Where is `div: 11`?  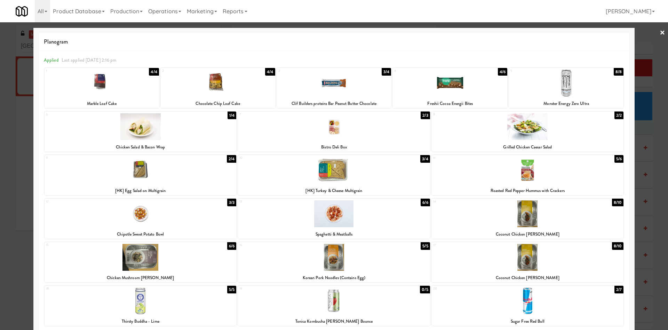
div: 11 is located at coordinates (481, 158).